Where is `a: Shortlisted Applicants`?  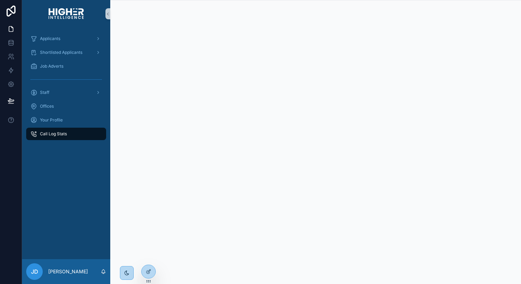 a: Shortlisted Applicants is located at coordinates (66, 52).